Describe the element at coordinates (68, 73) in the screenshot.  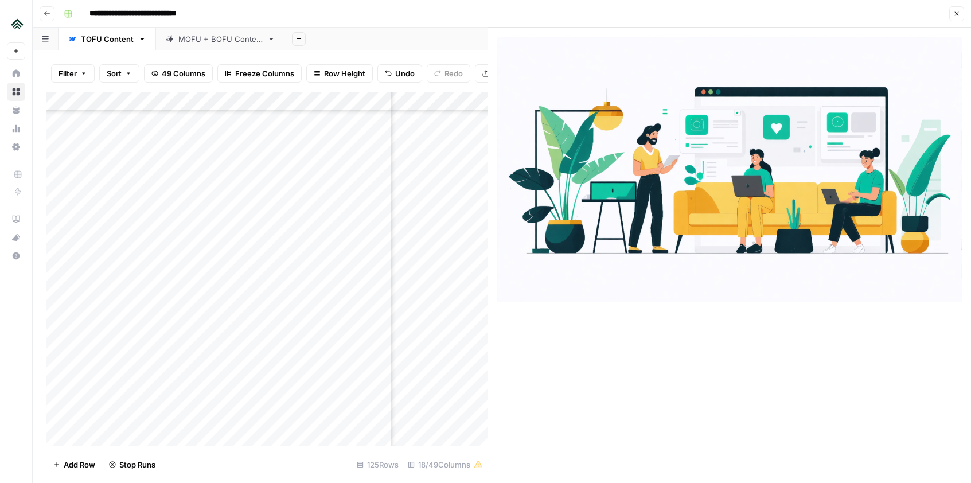
I see `span: Filter` at that location.